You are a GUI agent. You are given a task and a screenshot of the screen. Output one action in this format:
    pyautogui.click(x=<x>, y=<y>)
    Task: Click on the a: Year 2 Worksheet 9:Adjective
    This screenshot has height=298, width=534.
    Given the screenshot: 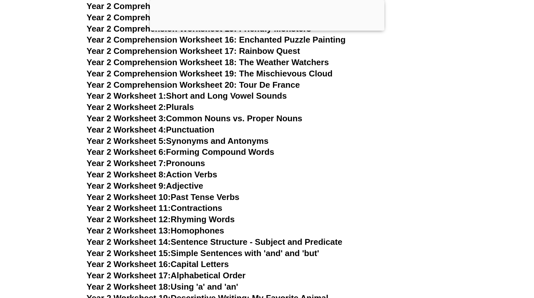 What is the action you would take?
    pyautogui.click(x=145, y=186)
    